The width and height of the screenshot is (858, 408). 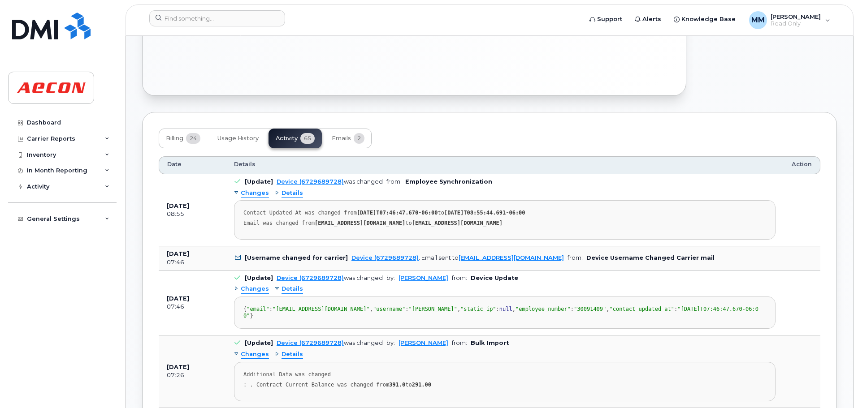 I want to click on span: MM, so click(x=758, y=20).